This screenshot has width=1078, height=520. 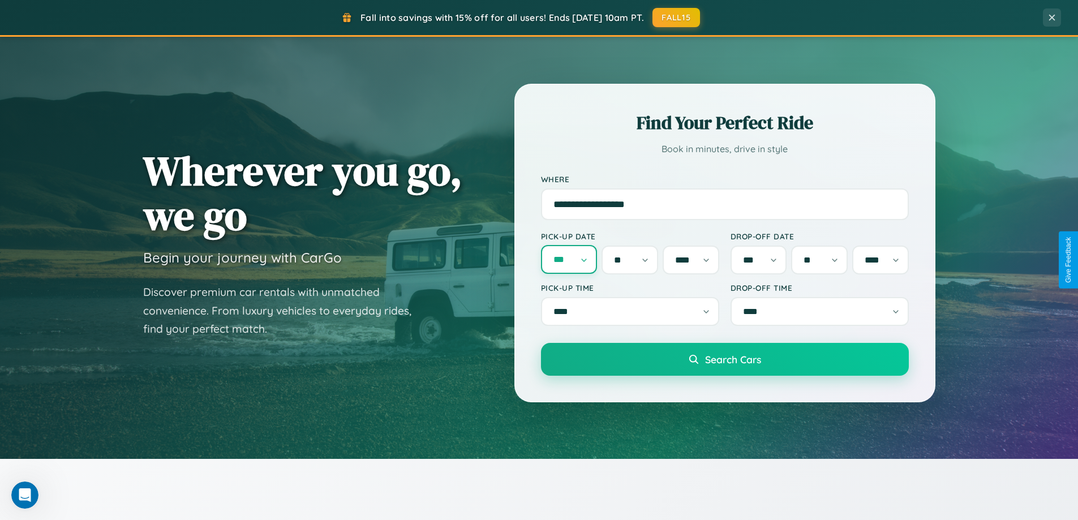 I want to click on span: Search Cars, so click(x=733, y=359).